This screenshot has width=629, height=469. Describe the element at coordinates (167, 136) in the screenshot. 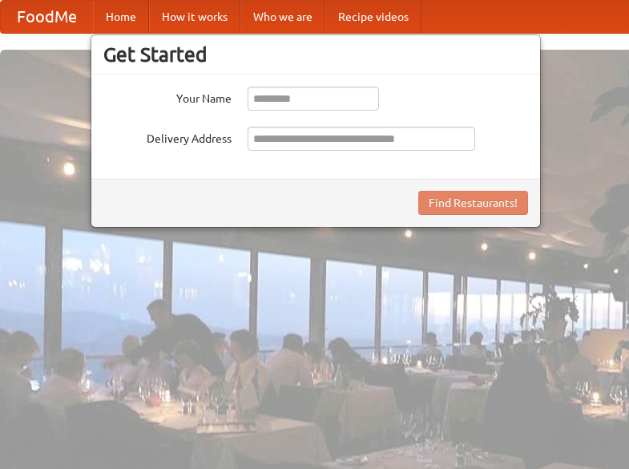

I see `label: Delivery Address` at that location.